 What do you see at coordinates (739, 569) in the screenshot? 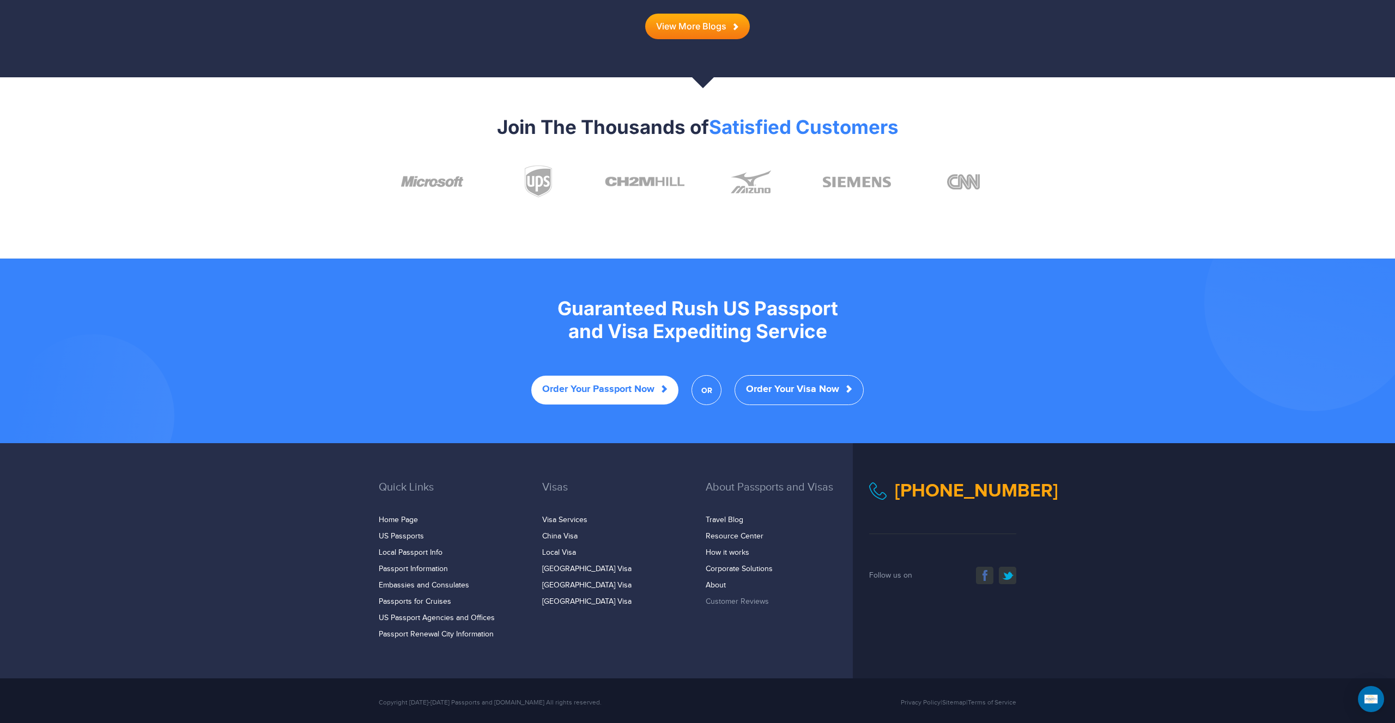
I see `a: Corporate Solutions` at bounding box center [739, 569].